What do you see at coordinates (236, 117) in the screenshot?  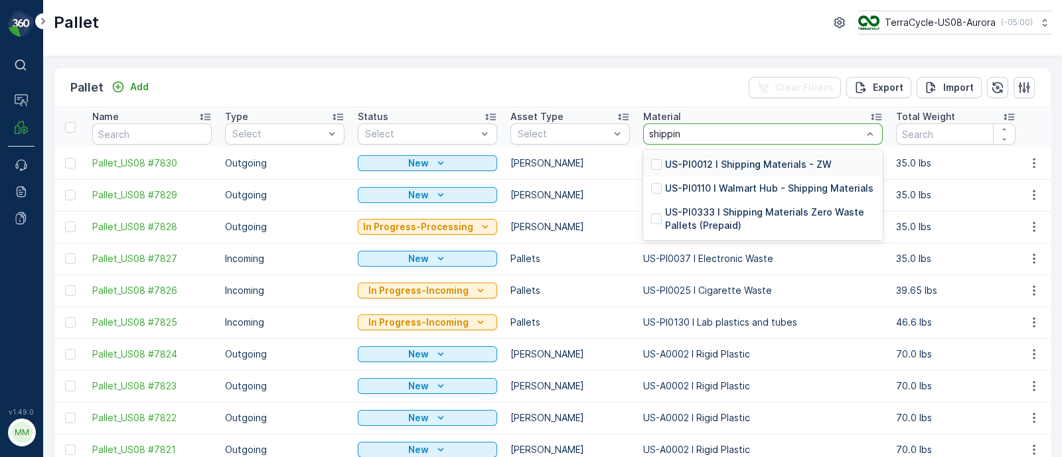 I see `p: Type` at bounding box center [236, 117].